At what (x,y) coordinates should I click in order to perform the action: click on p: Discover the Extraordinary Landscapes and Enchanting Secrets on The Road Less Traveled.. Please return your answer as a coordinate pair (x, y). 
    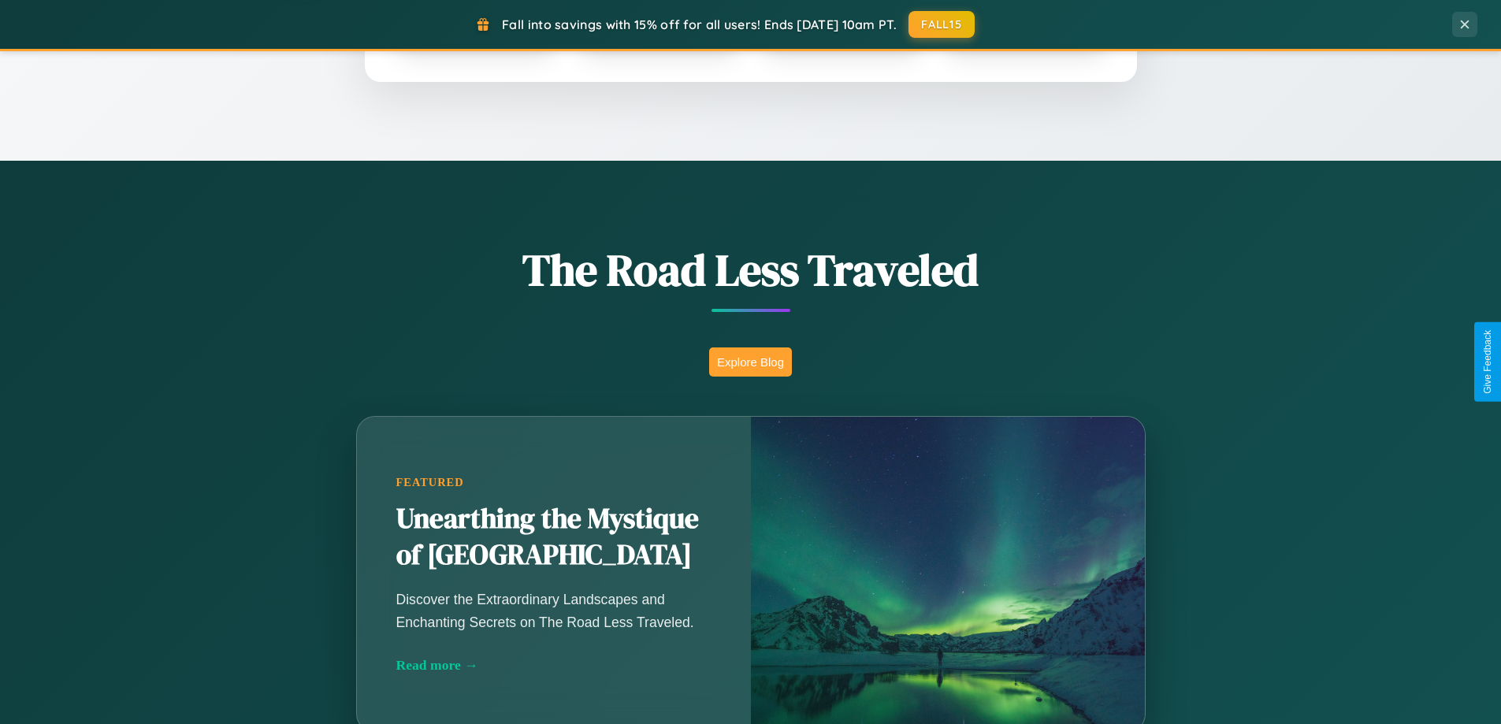
    Looking at the image, I should click on (554, 611).